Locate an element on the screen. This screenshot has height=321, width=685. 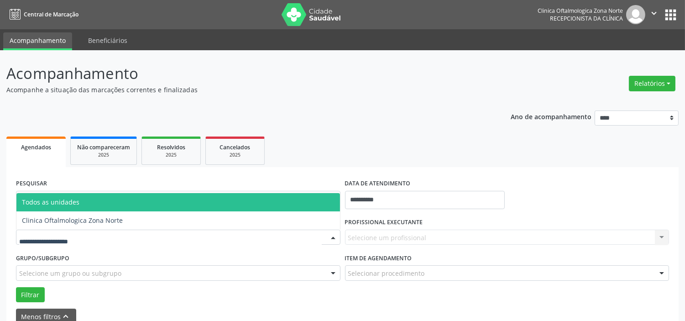
img: img is located at coordinates (635, 15).